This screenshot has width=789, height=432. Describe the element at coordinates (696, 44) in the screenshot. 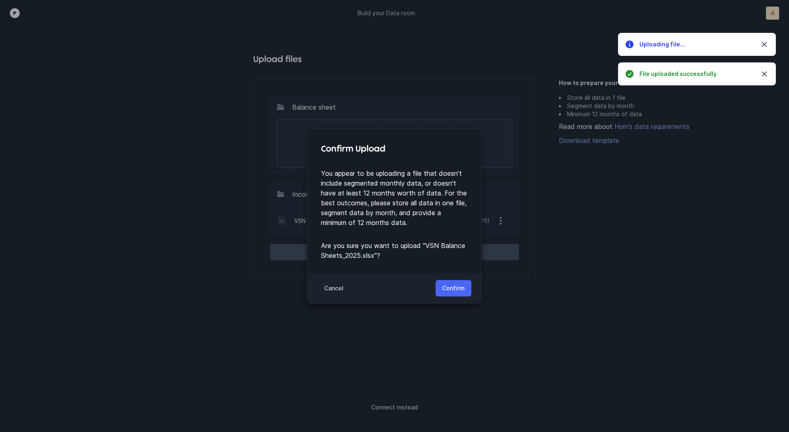

I see `h5: Uploading file...` at that location.